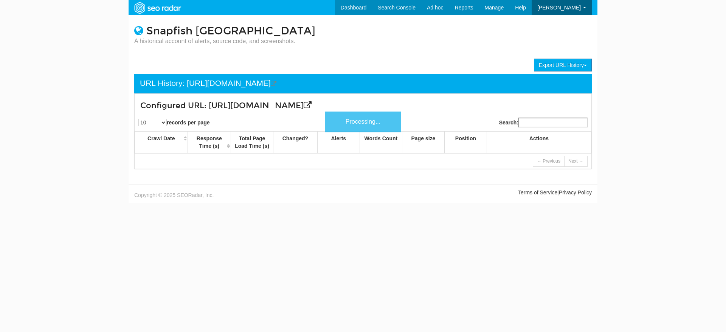  I want to click on th: Changed?: activate to sort column ascending, so click(295, 143).